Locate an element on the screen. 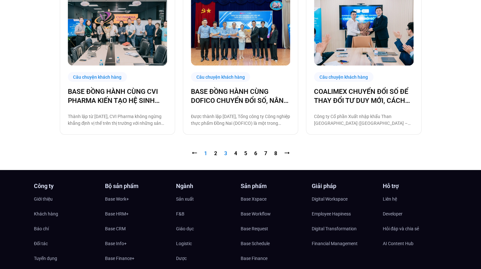  a: Báo chí is located at coordinates (66, 229).